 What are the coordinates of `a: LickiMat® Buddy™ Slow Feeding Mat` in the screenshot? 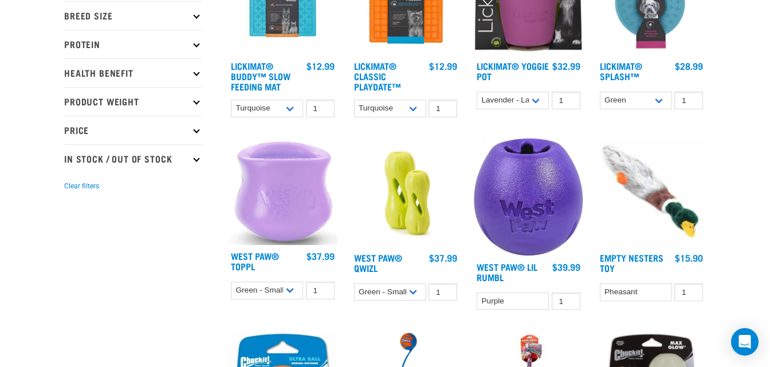 It's located at (261, 76).